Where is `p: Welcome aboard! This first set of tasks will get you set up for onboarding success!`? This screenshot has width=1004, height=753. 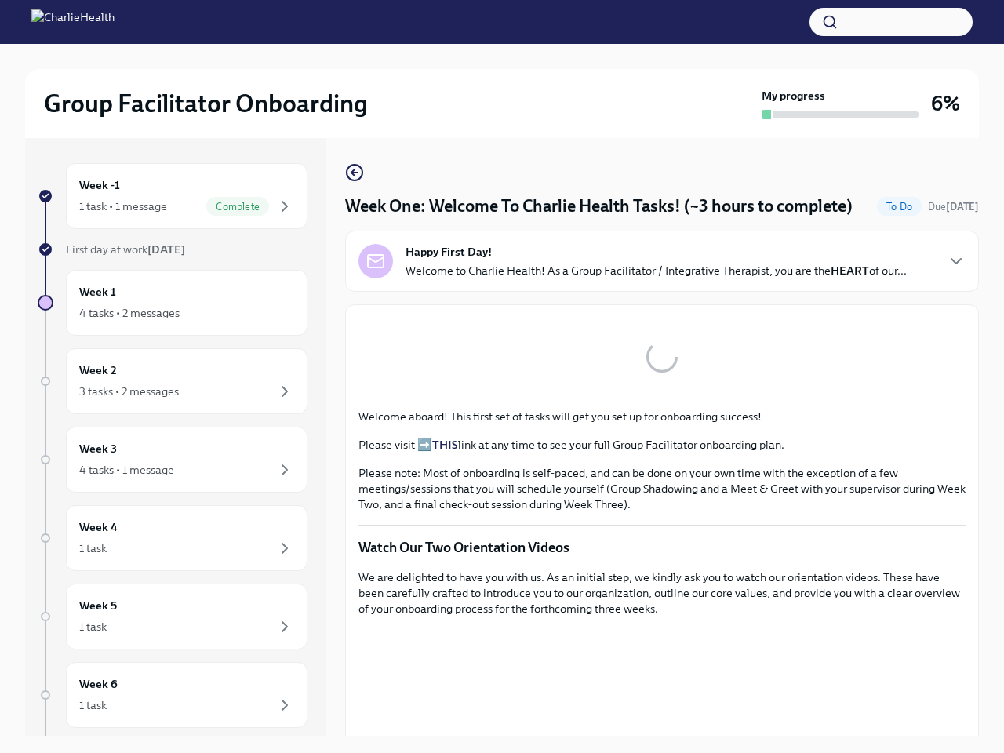
p: Welcome aboard! This first set of tasks will get you set up for onboarding success! is located at coordinates (662, 417).